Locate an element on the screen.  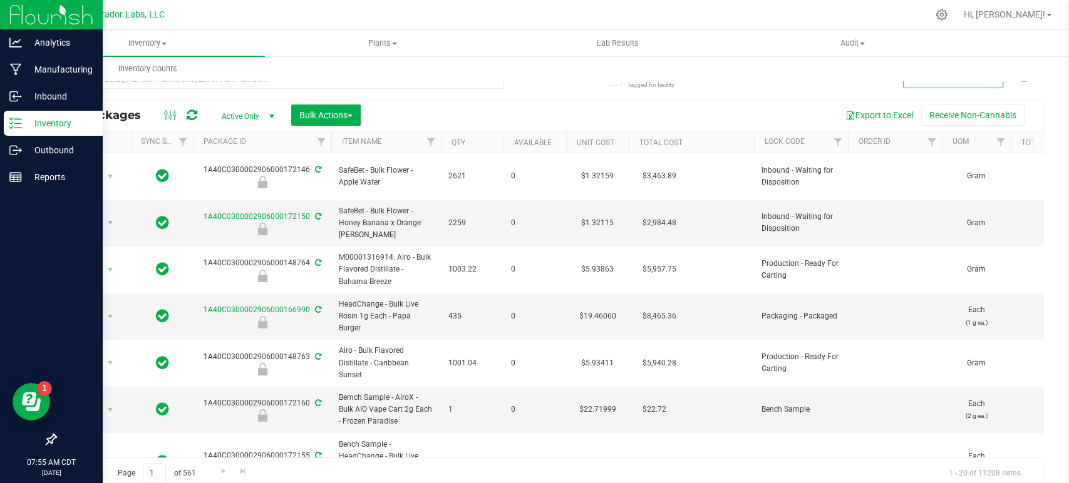
span: All Packages is located at coordinates (109, 115).